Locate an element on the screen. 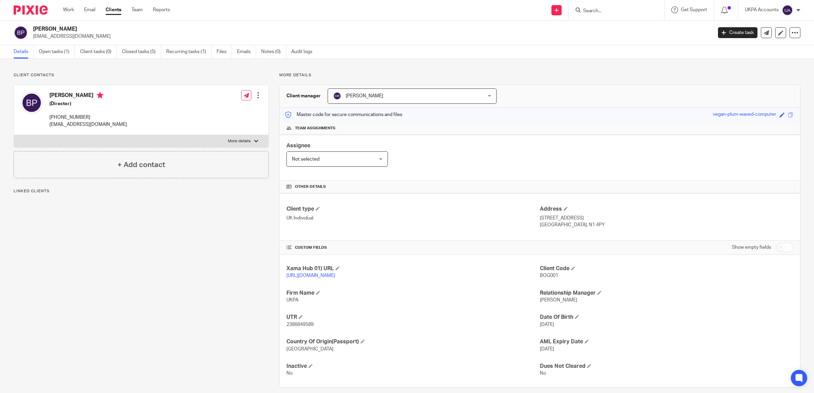 This screenshot has width=814, height=393. a: Team is located at coordinates (137, 10).